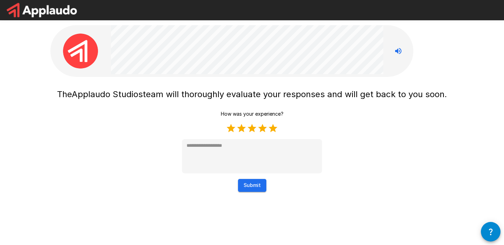 This screenshot has height=245, width=504. What do you see at coordinates (81, 51) in the screenshot?
I see `img: applaudo_avatar.png` at bounding box center [81, 51].